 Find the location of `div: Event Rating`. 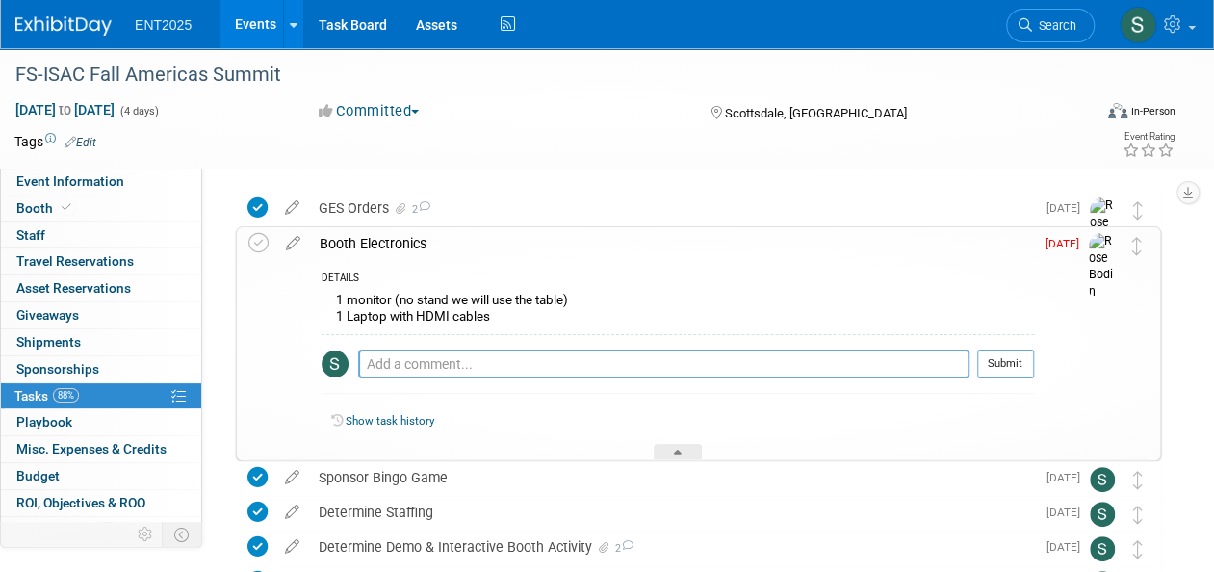

div: Event Rating is located at coordinates (1149, 137).